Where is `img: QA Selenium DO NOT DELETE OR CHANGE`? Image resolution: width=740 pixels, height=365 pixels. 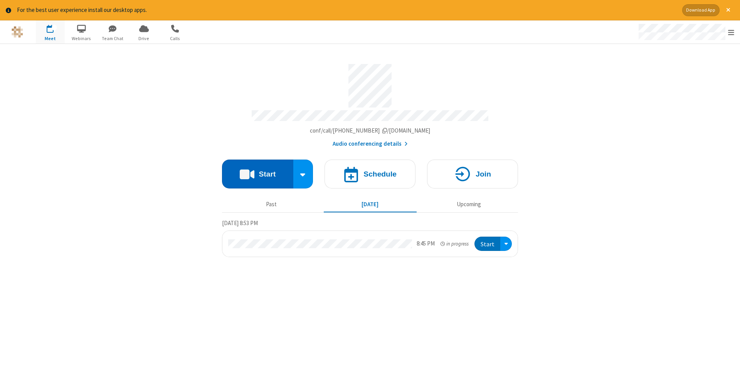 img: QA Selenium DO NOT DELETE OR CHANGE is located at coordinates (17, 32).